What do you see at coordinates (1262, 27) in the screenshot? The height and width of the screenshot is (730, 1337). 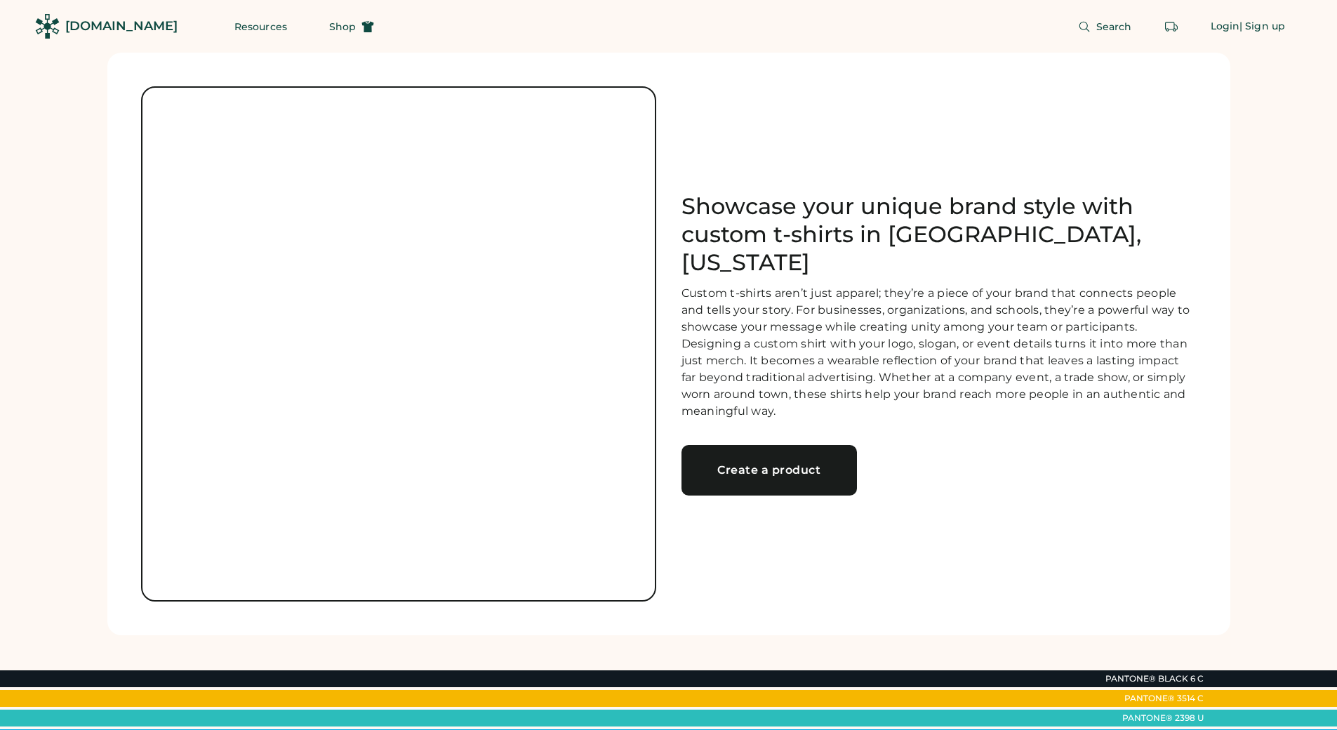 I see `div: | Sign up` at bounding box center [1262, 27].